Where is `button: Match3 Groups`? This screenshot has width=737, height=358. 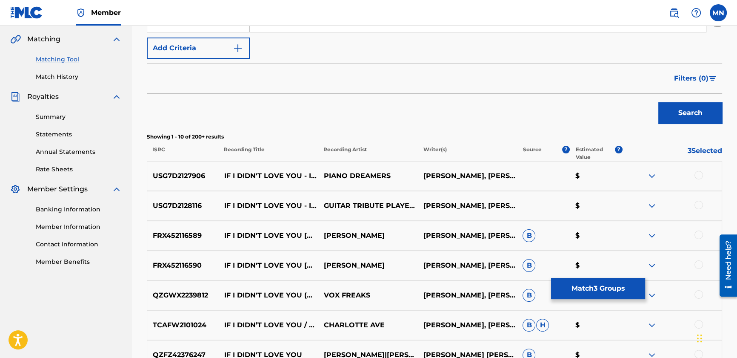 button: Match3 Groups is located at coordinates (598, 288).